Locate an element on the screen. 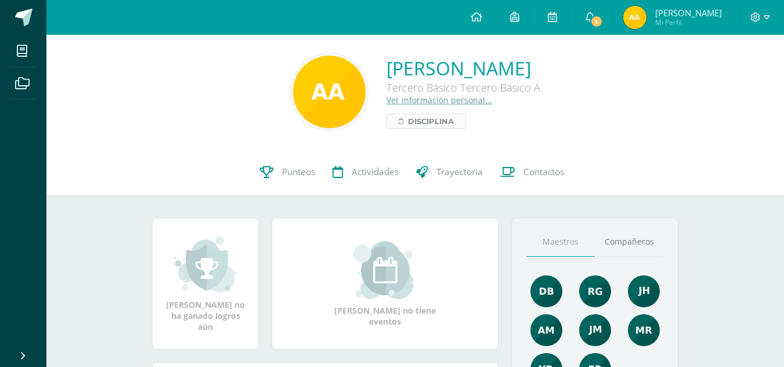  a: Contactos is located at coordinates (532, 172).